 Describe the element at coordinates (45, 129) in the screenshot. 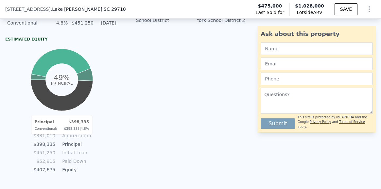

I see `td: Conventional :` at that location.